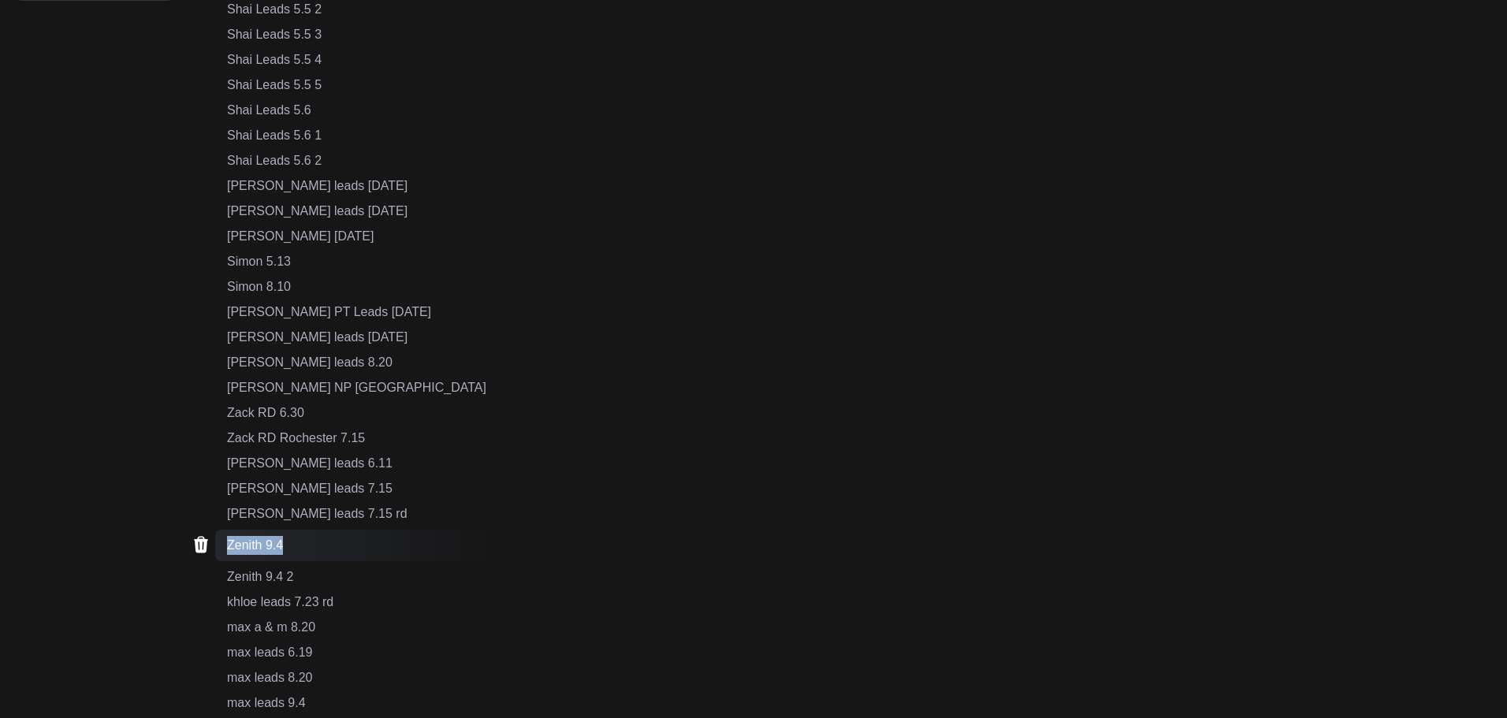 This screenshot has width=1507, height=718. I want to click on div: Simon 5.13, so click(356, 262).